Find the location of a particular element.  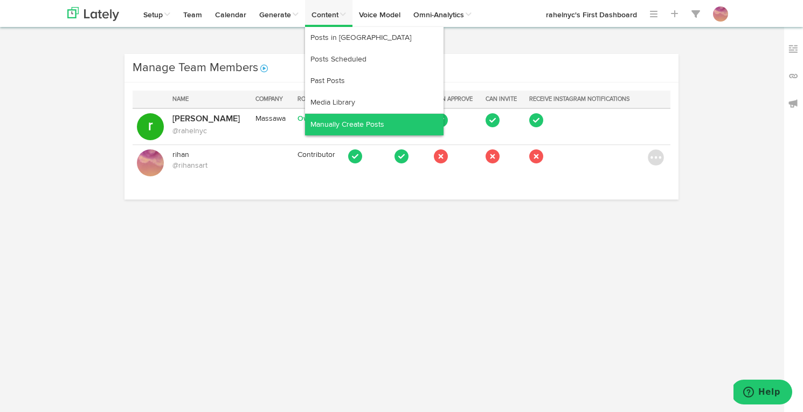

th: Role is located at coordinates (319, 99).